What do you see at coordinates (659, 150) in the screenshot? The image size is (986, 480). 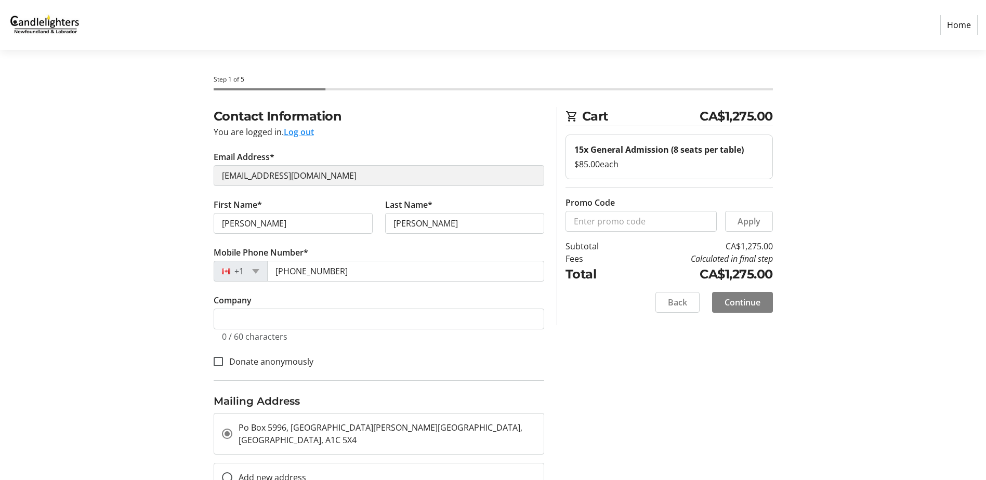 I see `strong: 15x General Admission (8 seats per table)` at bounding box center [659, 150].